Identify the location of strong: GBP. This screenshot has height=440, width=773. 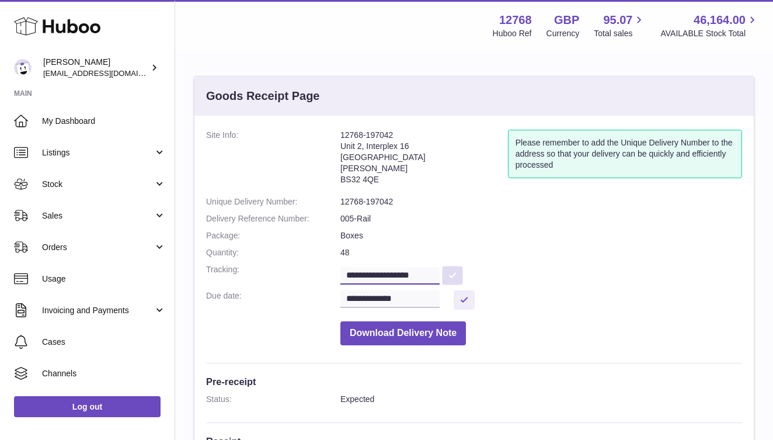
(566, 20).